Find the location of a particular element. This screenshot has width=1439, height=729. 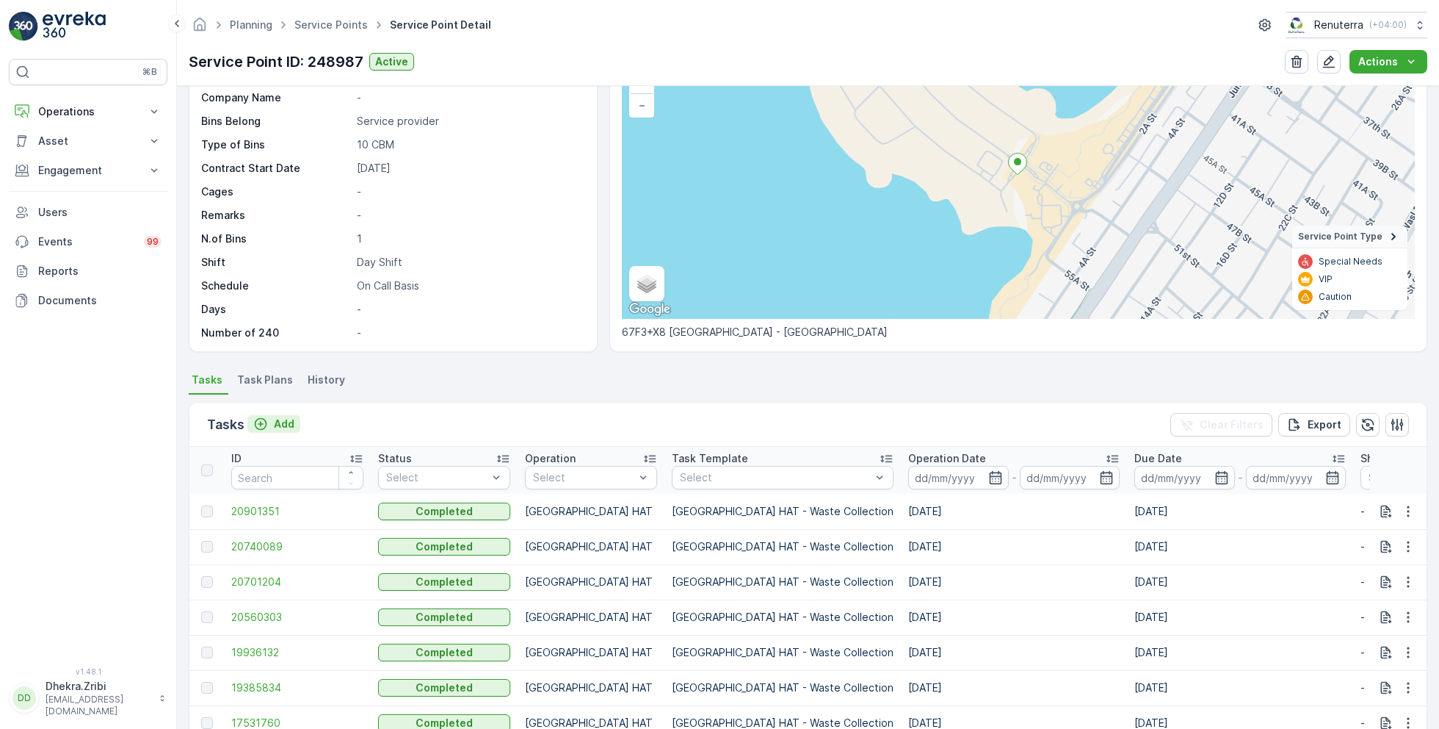

img: Screenshot_2024-07-26_at_13.33.01.png is located at coordinates (1297, 25).